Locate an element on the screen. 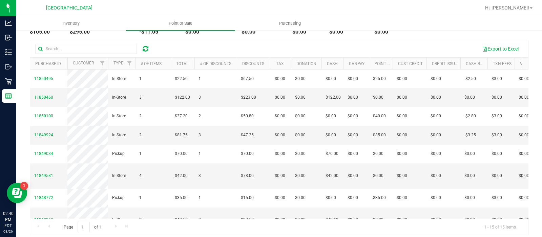  a: Discounts is located at coordinates (253, 64).